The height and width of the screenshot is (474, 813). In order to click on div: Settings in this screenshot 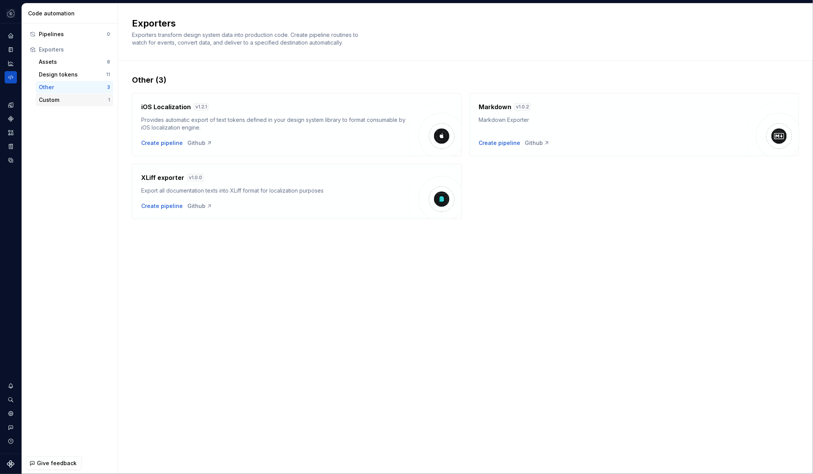, I will do `click(11, 414)`.